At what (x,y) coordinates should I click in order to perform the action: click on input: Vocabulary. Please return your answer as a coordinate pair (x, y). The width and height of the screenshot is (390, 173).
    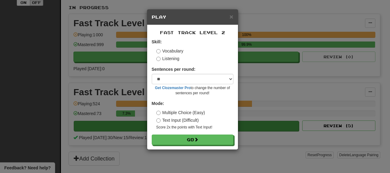
    Looking at the image, I should click on (158, 51).